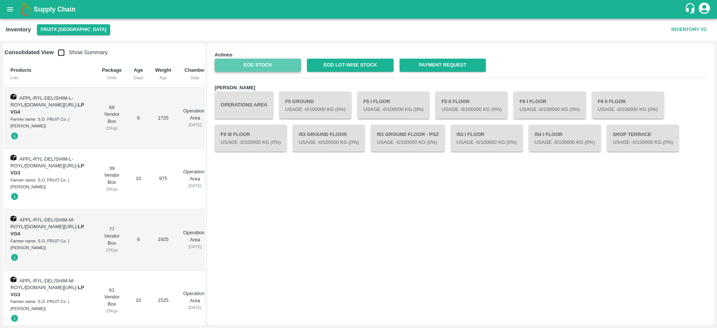 This screenshot has width=717, height=328. What do you see at coordinates (195, 70) in the screenshot?
I see `b: Chamber` at bounding box center [195, 70].